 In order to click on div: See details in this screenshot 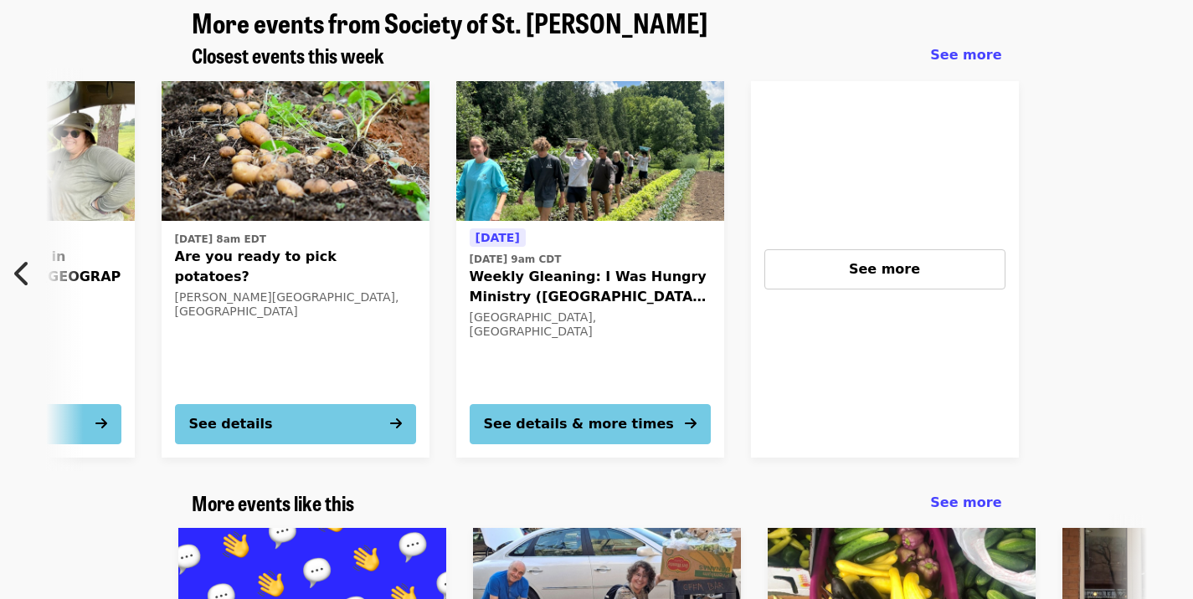, I will do `click(231, 424)`.